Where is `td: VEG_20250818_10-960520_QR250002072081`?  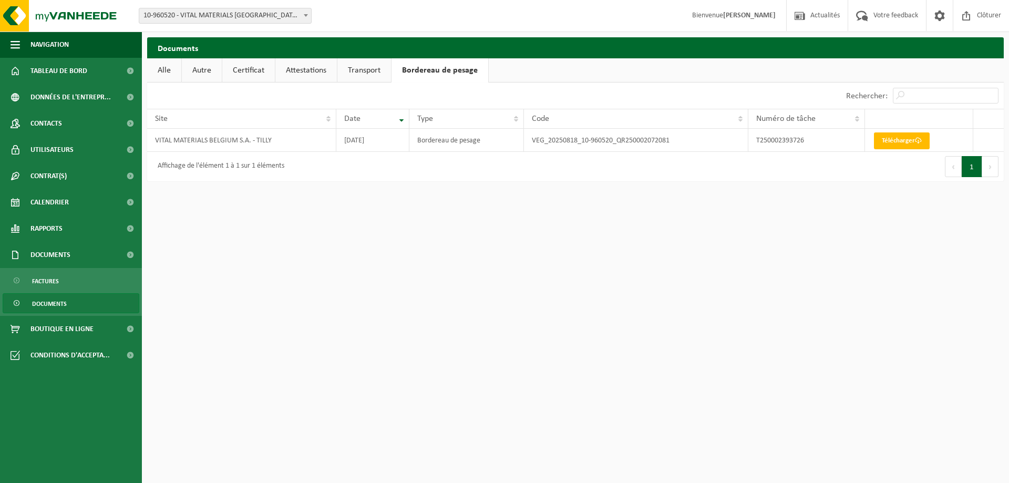 td: VEG_20250818_10-960520_QR250002072081 is located at coordinates (636, 140).